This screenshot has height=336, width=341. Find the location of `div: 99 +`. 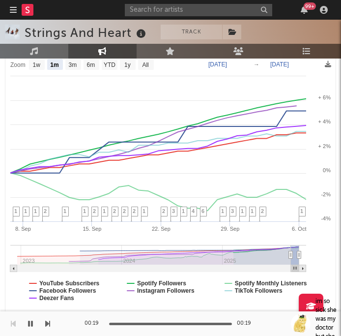

div: 99 + is located at coordinates (310, 6).